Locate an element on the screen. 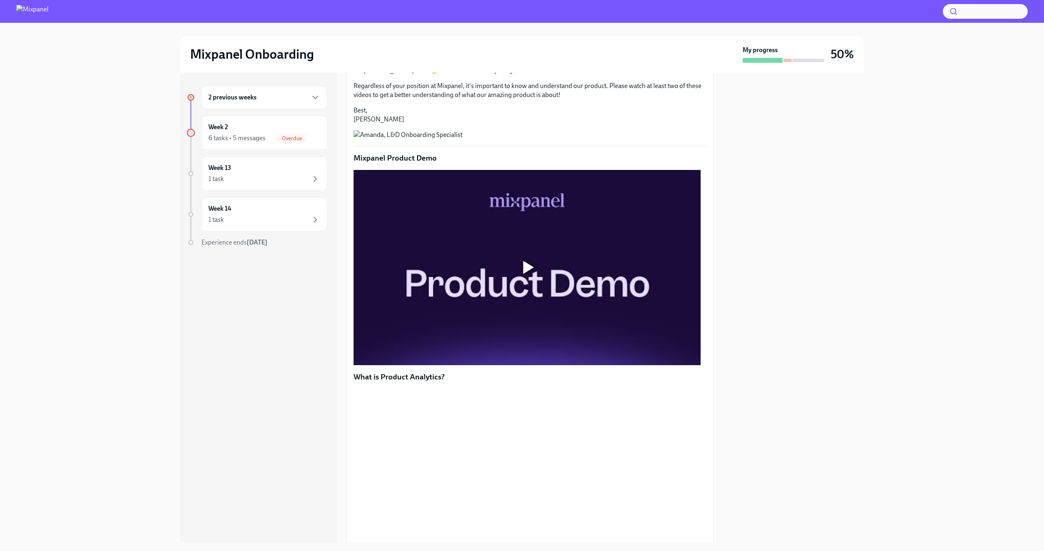 The width and height of the screenshot is (1044, 551). h3: 50% is located at coordinates (842, 54).